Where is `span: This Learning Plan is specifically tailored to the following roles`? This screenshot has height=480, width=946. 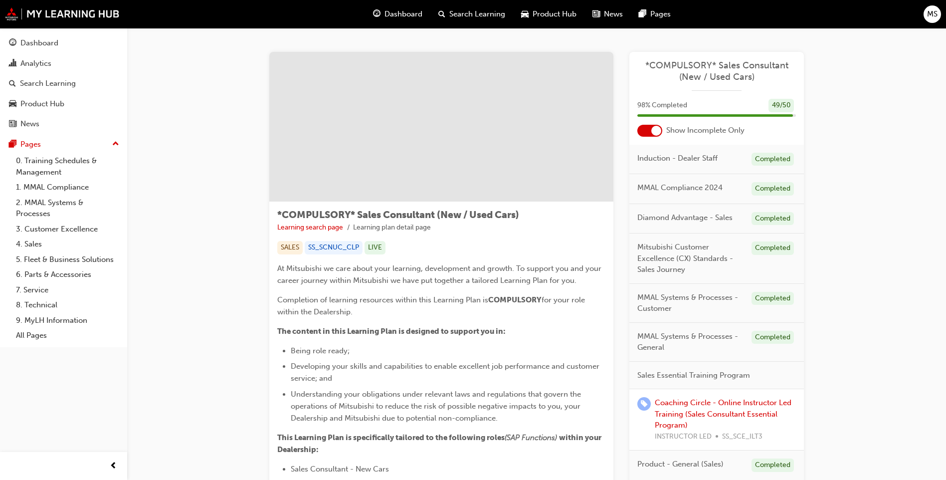 span: This Learning Plan is specifically tailored to the following roles is located at coordinates (391, 437).